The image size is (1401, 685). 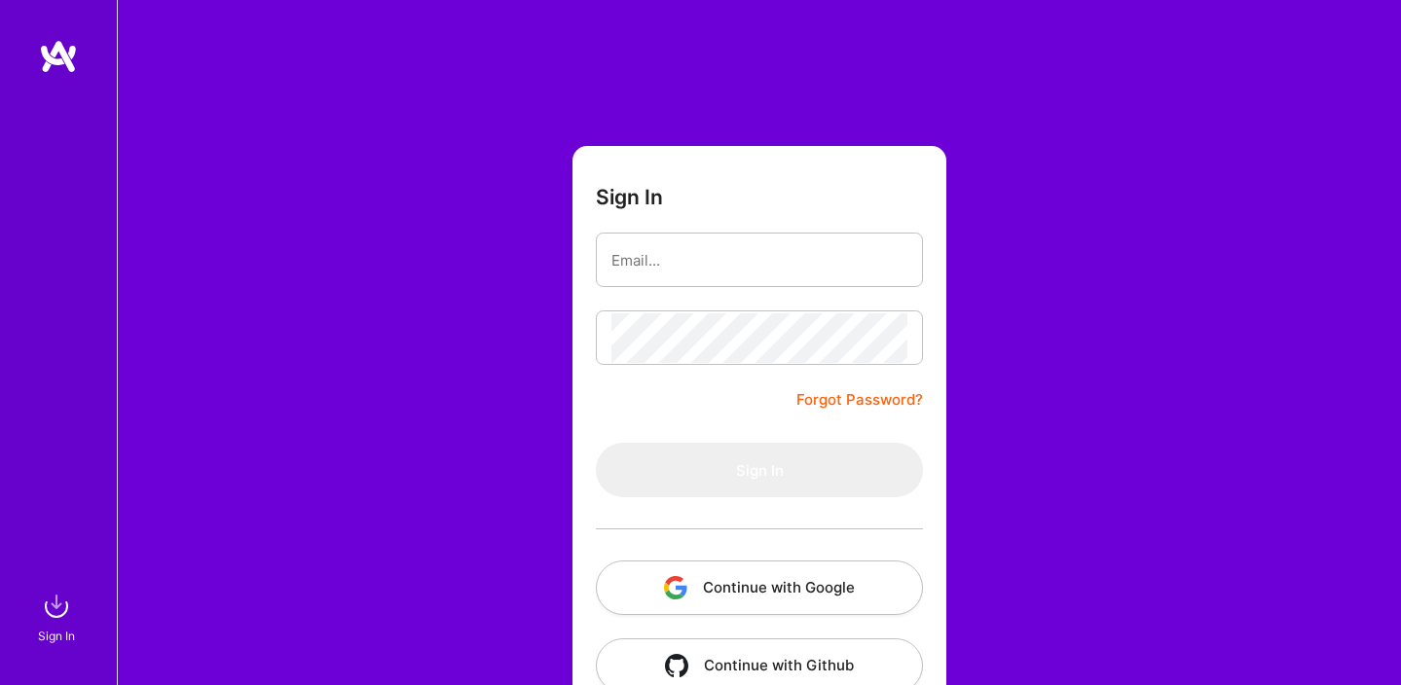 What do you see at coordinates (58, 56) in the screenshot?
I see `img: logo` at bounding box center [58, 56].